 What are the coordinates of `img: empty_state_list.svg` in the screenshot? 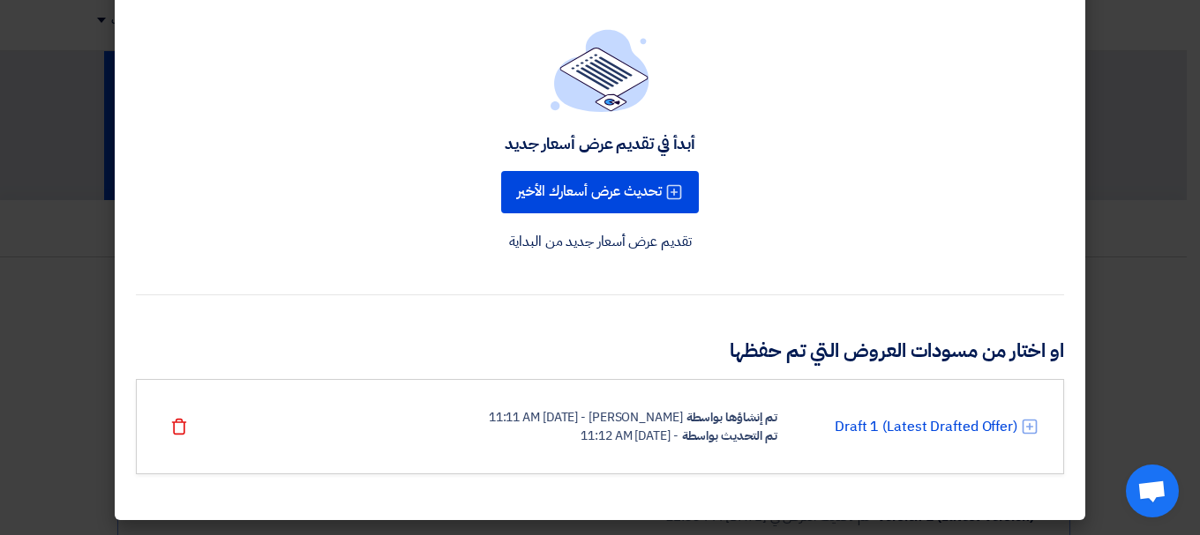 It's located at (600, 71).